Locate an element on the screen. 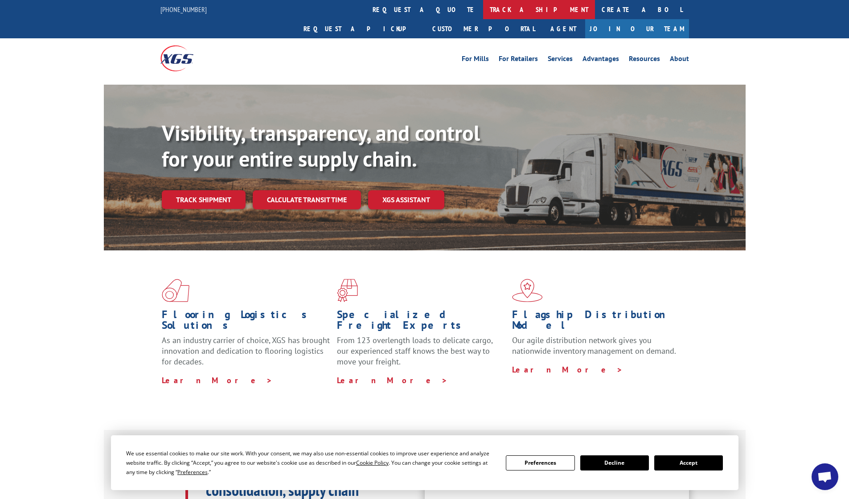 The image size is (849, 499). a: Customer Portal is located at coordinates (484, 29).